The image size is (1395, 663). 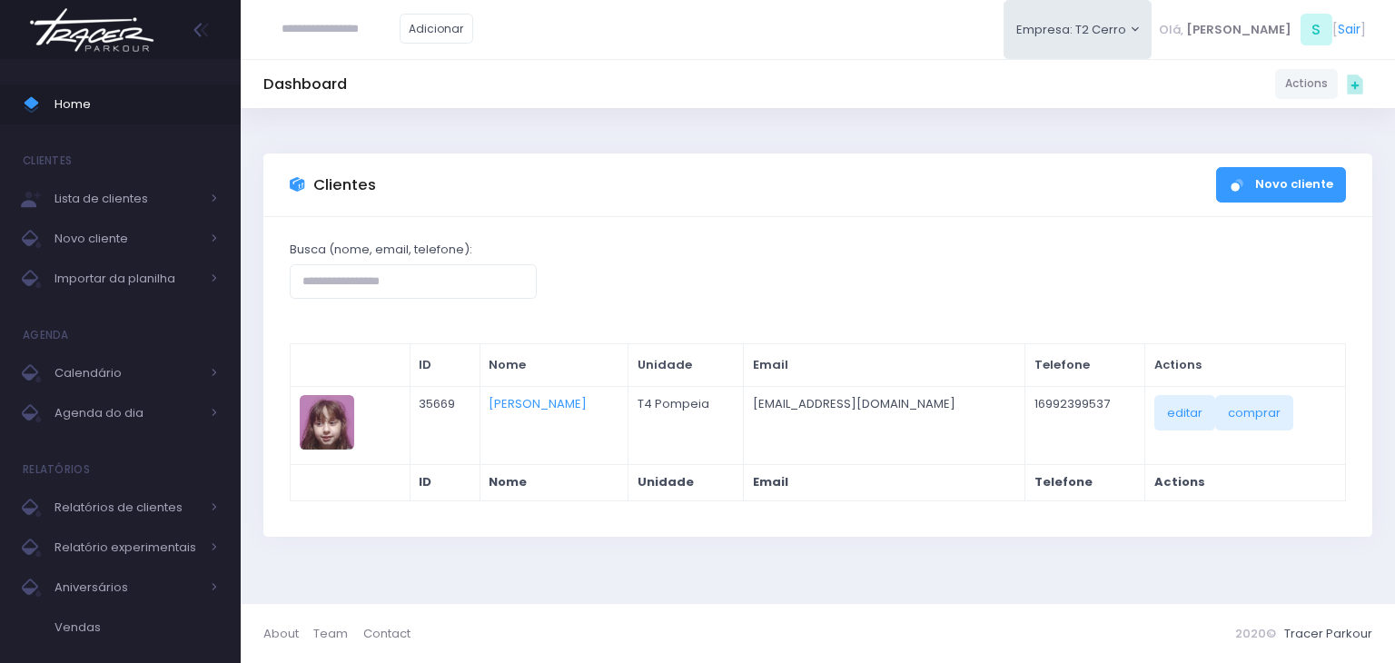 I want to click on span: Calendário, so click(x=127, y=373).